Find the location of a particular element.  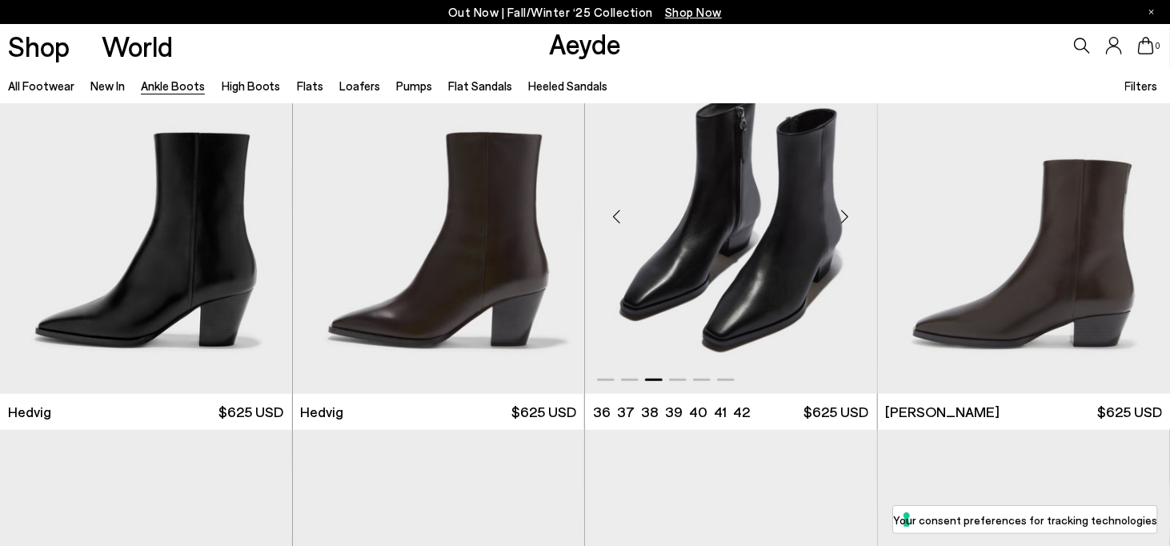

label: Your consent preferences for tracking technologies is located at coordinates (1025, 520).